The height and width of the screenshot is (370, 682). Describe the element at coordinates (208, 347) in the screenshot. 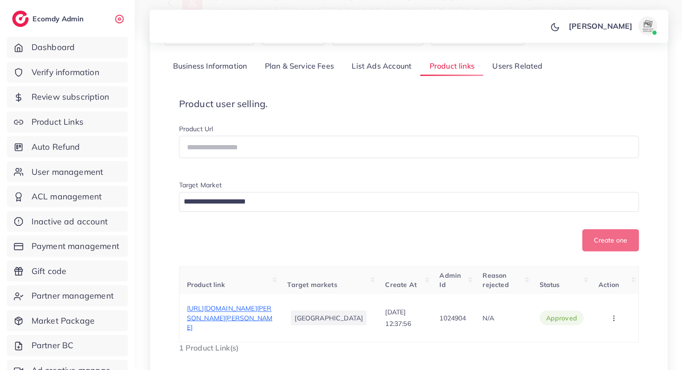

I see `span: 1 Product Link(s)` at that location.